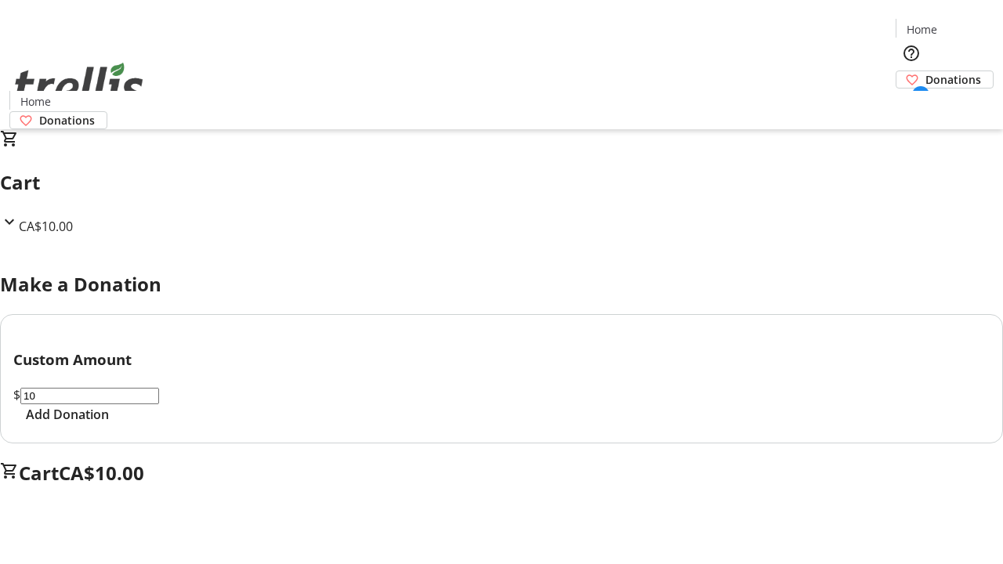  What do you see at coordinates (89, 396) in the screenshot?
I see `input: Donation Amount` at bounding box center [89, 396].